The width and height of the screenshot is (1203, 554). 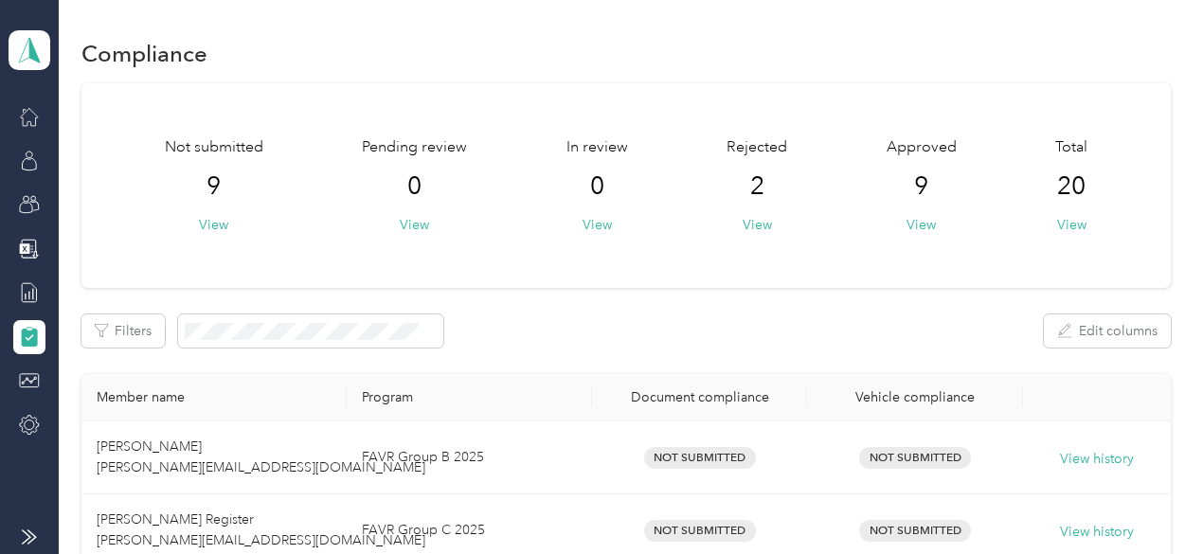 What do you see at coordinates (1107, 330) in the screenshot?
I see `button: Edit columns` at bounding box center [1107, 330].